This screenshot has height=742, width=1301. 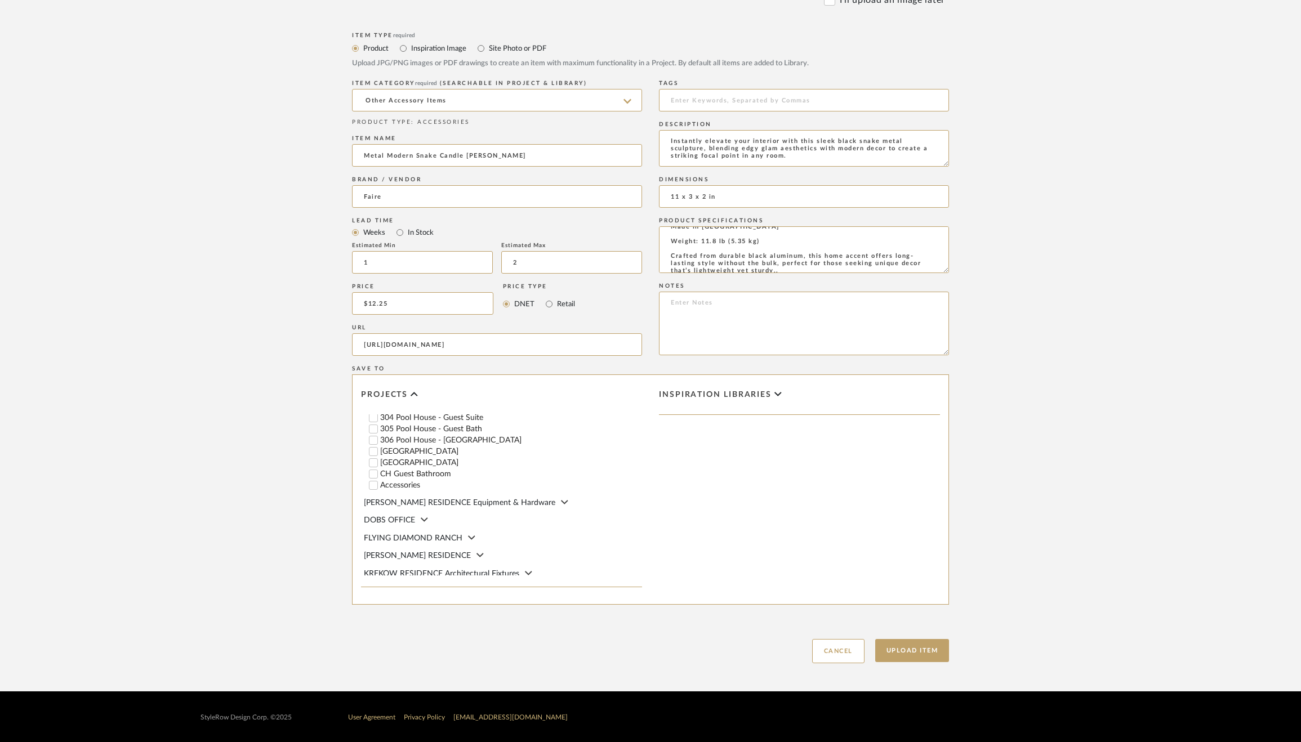 I want to click on input: Estimated Max, so click(x=571, y=262).